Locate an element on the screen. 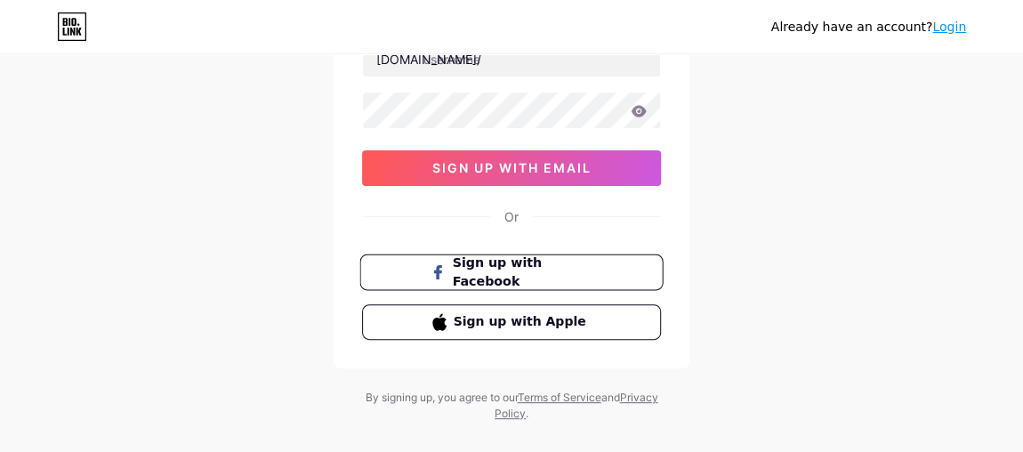 This screenshot has height=452, width=1023. a: Privacy Policy is located at coordinates (576, 405).